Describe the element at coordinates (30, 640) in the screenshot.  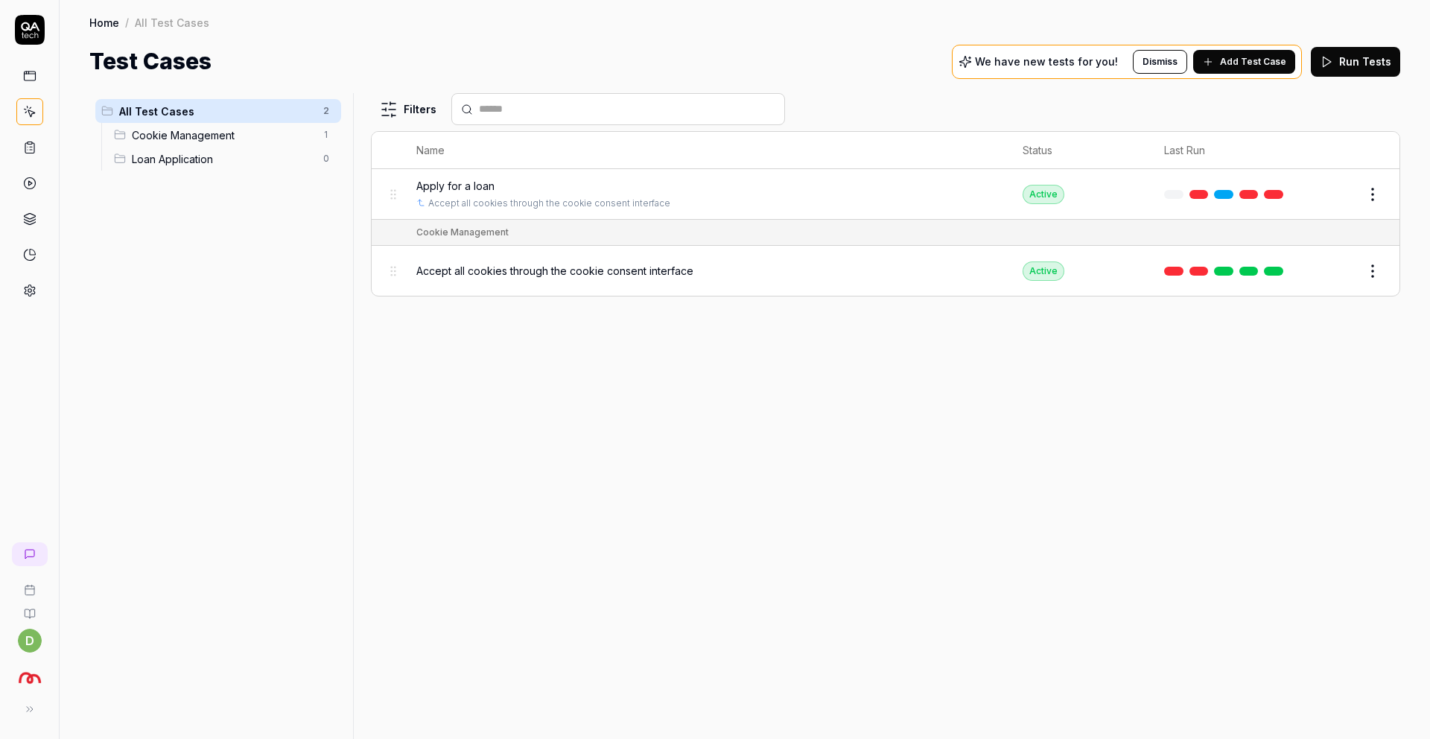
I see `span: d` at that location.